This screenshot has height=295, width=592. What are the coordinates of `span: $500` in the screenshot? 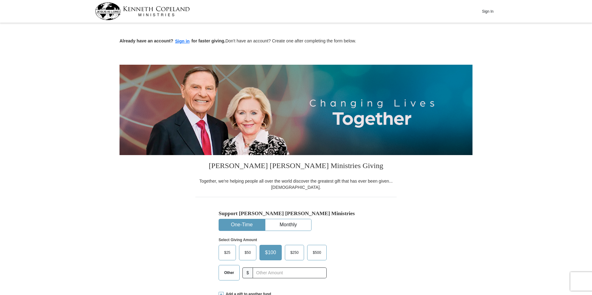 It's located at (317, 253).